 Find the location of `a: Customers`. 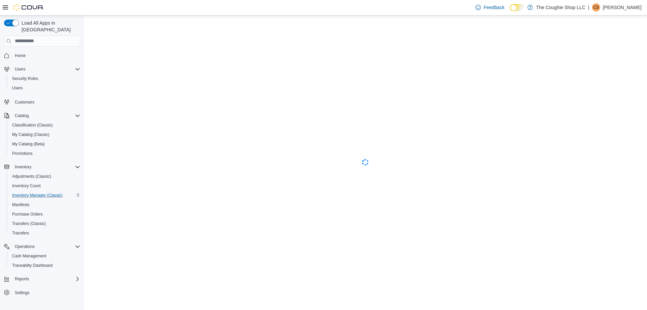

a: Customers is located at coordinates (25, 102).